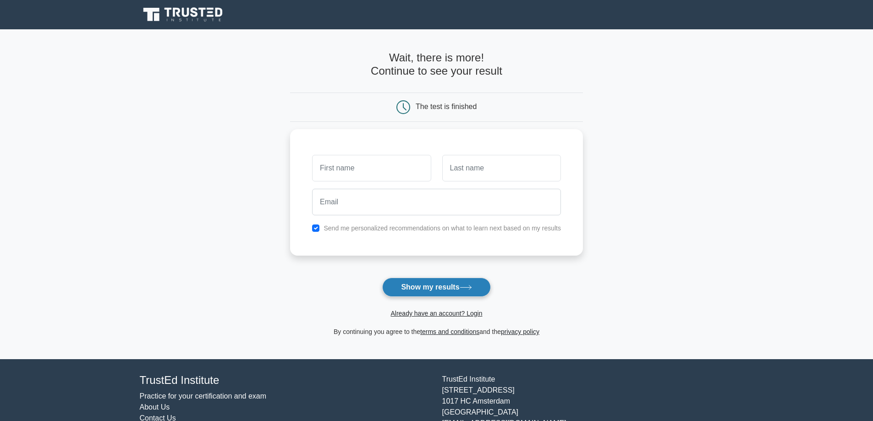 This screenshot has height=421, width=873. What do you see at coordinates (286, 380) in the screenshot?
I see `h4: TrustEd Institute` at bounding box center [286, 380].